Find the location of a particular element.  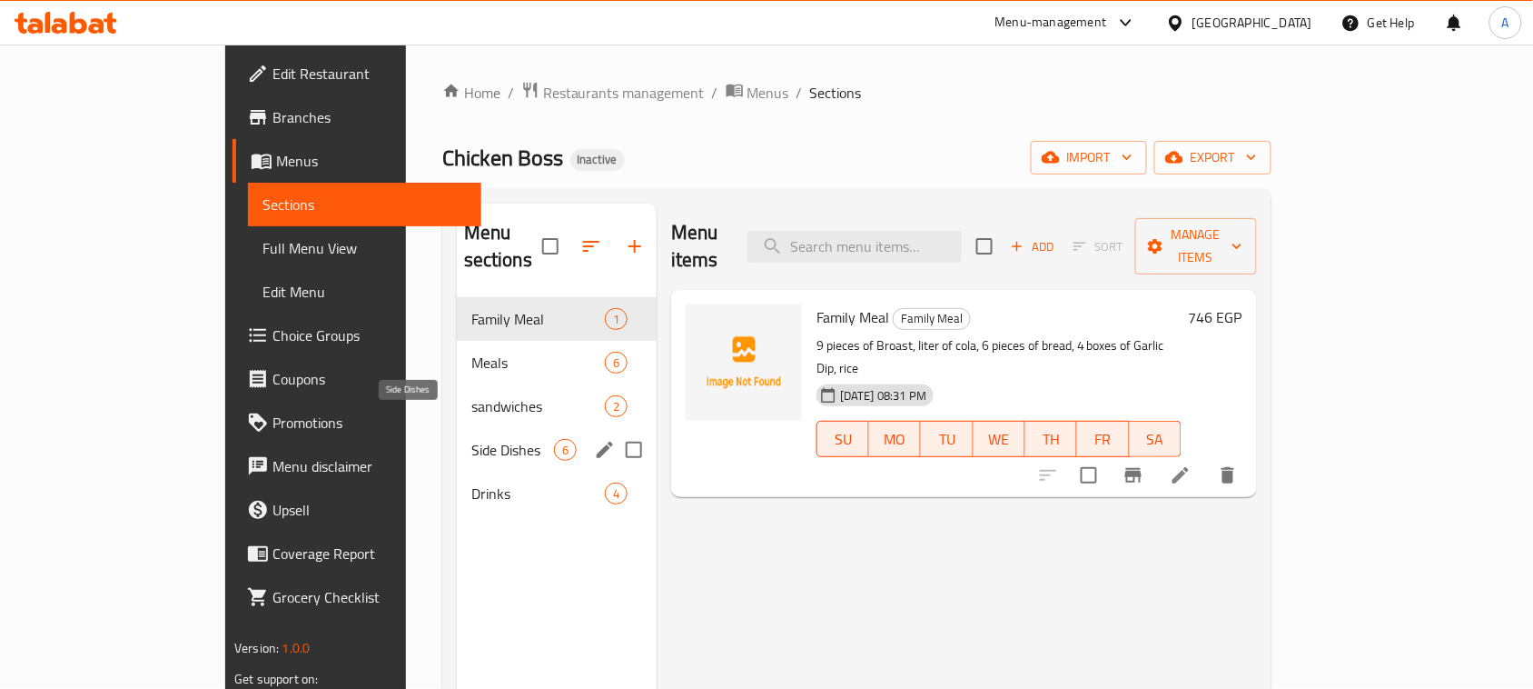

a: Grocery Checklist is located at coordinates (357, 597).